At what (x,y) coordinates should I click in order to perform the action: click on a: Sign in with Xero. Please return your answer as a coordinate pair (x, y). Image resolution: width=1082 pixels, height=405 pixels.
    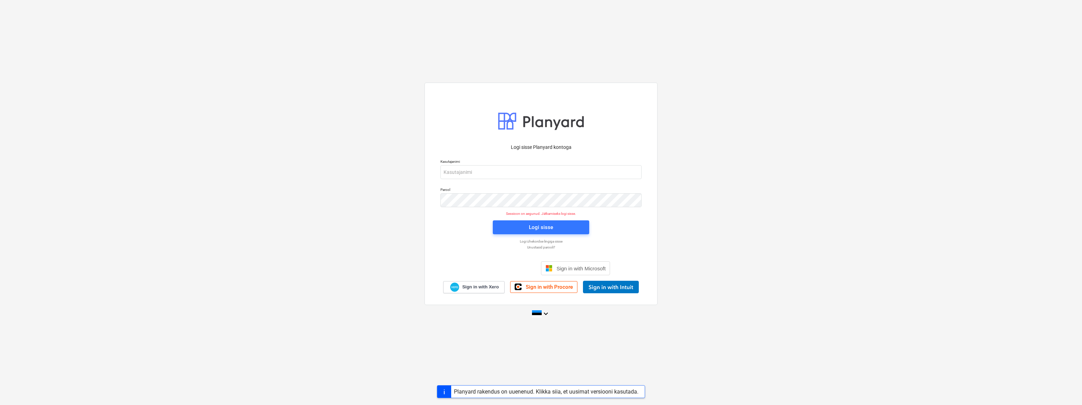
    Looking at the image, I should click on (474, 287).